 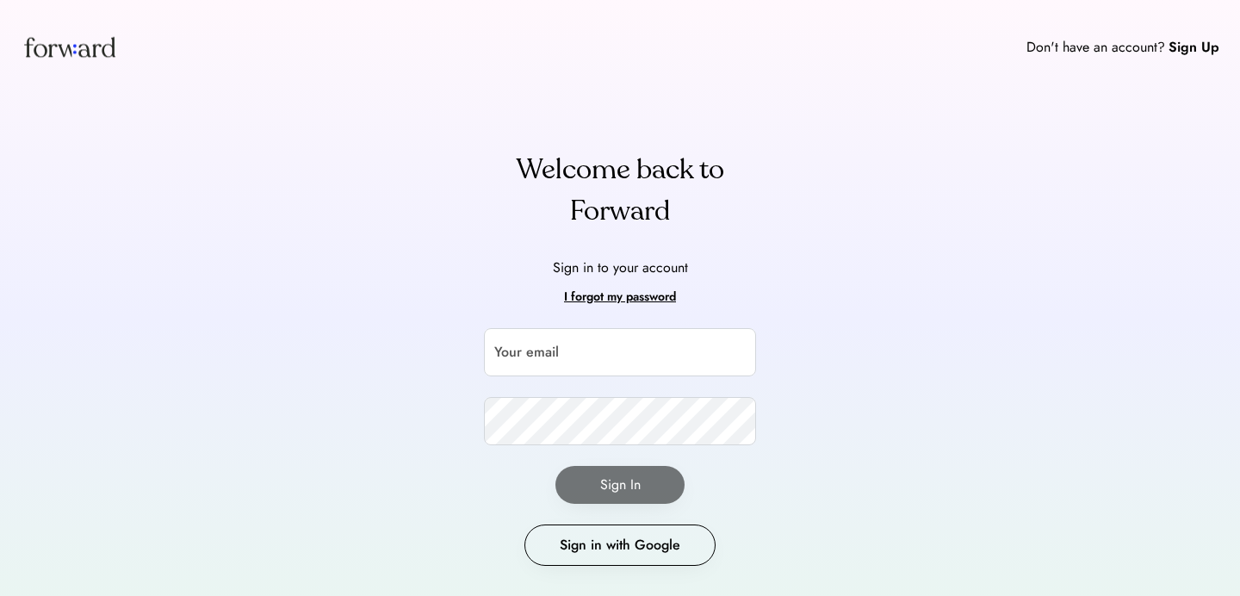 What do you see at coordinates (620, 190) in the screenshot?
I see `div: Welcome back to Forward` at bounding box center [620, 190].